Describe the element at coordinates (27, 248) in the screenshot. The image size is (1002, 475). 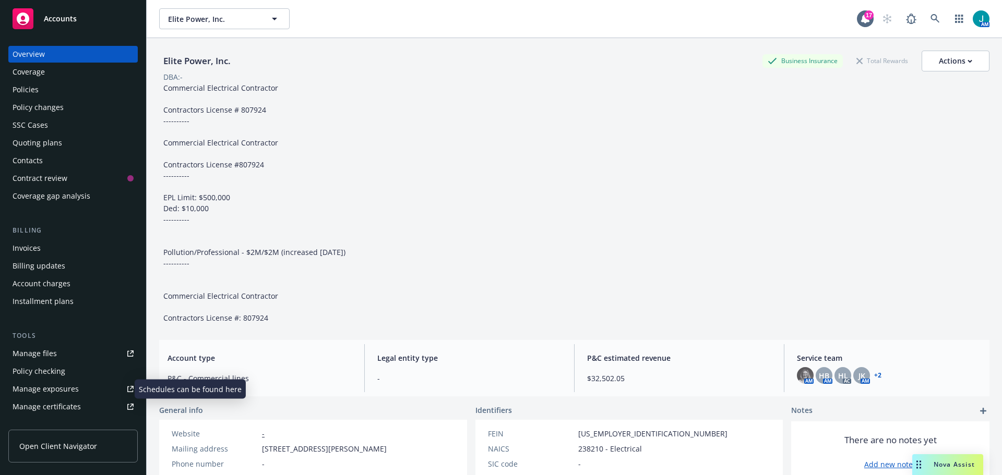
I see `div: Invoices` at that location.